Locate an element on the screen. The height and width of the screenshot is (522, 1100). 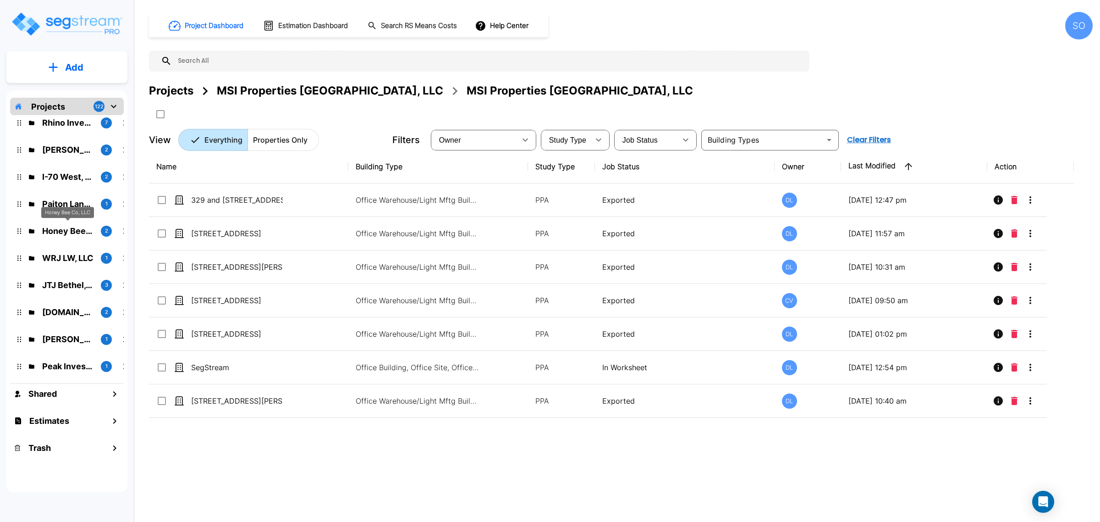
p: In Worksheet is located at coordinates (685, 367).